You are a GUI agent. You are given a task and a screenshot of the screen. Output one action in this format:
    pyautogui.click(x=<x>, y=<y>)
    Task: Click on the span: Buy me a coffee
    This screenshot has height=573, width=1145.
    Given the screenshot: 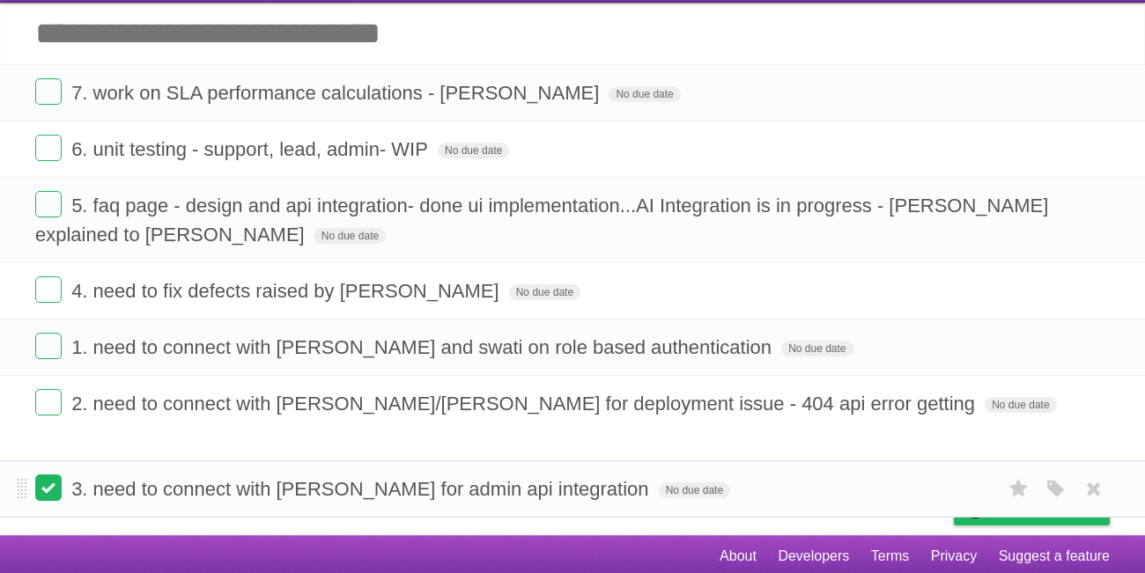 What is the action you would take?
    pyautogui.click(x=1045, y=509)
    